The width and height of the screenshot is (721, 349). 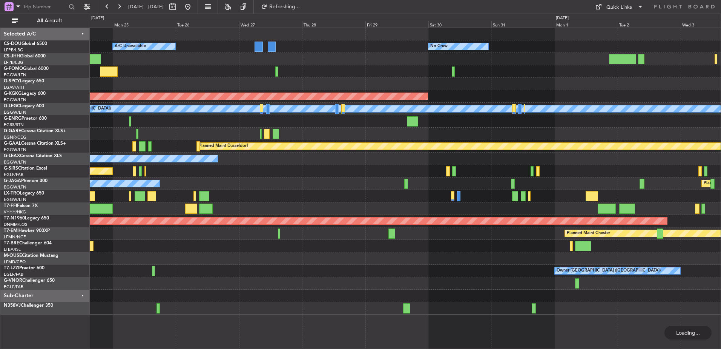 What do you see at coordinates (207, 24) in the screenshot?
I see `div: Tue 26` at bounding box center [207, 24].